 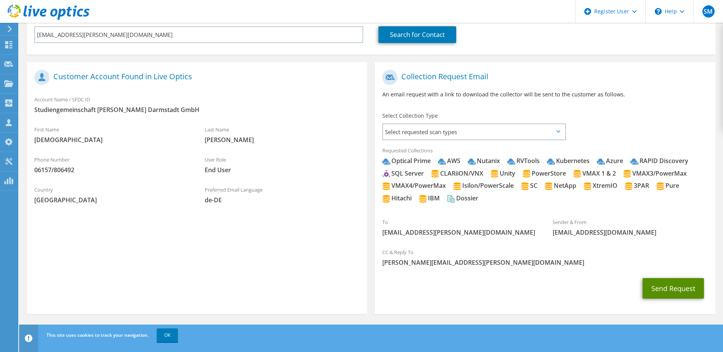 I want to click on div: 3PAR, so click(x=636, y=185).